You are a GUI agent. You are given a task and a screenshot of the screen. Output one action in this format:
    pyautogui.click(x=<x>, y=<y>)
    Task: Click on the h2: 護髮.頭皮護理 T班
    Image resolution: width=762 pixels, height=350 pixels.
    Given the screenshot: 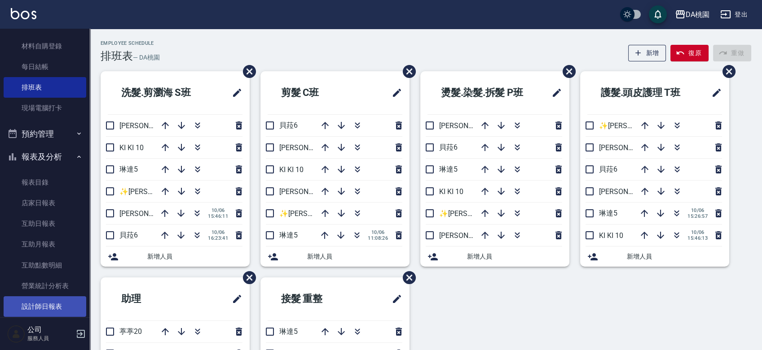 What is the action you would take?
    pyautogui.click(x=643, y=93)
    